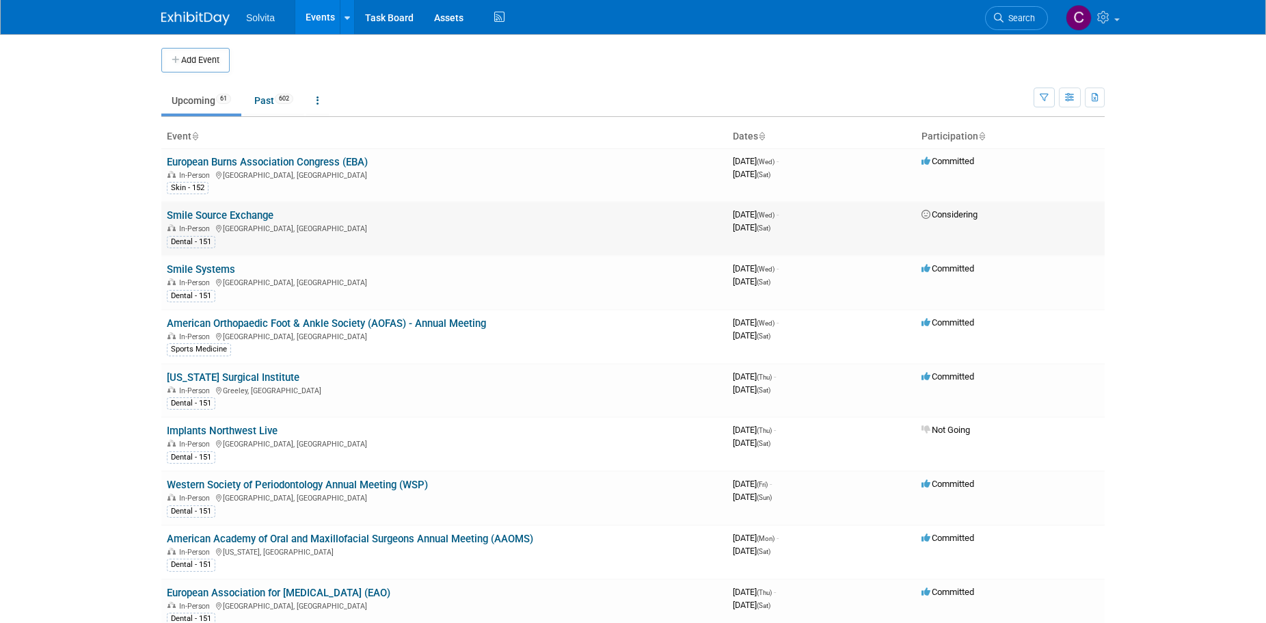 This screenshot has height=623, width=1266. I want to click on span: (Sun), so click(764, 497).